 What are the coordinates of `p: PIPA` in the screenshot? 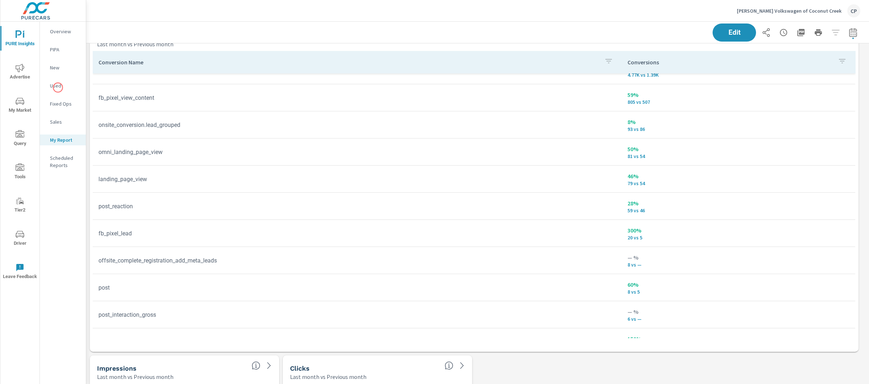 It's located at (65, 50).